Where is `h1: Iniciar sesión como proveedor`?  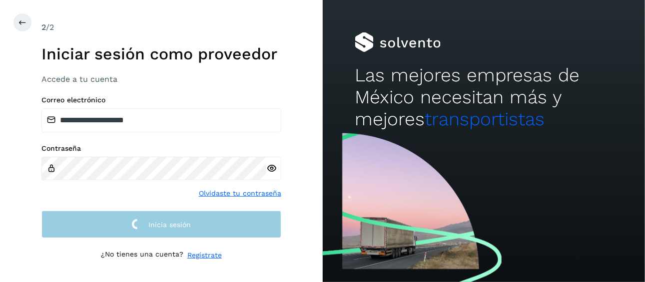 h1: Iniciar sesión como proveedor is located at coordinates (161, 54).